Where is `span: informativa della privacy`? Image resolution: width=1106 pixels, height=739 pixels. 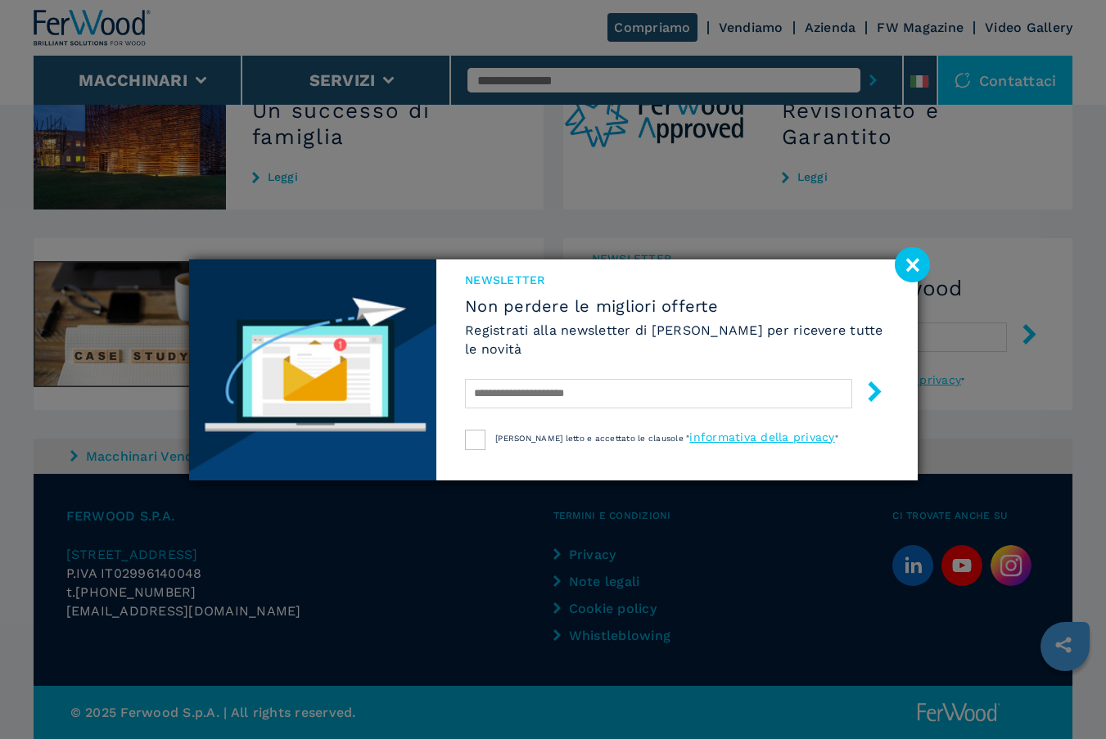
span: informativa della privacy is located at coordinates (761, 437).